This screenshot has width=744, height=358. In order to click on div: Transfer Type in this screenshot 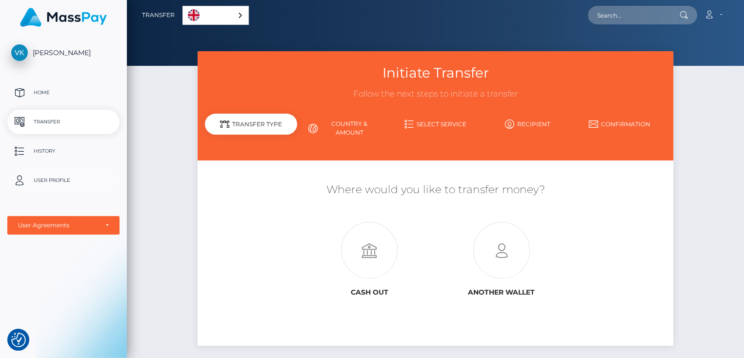, I will do `click(251, 124)`.